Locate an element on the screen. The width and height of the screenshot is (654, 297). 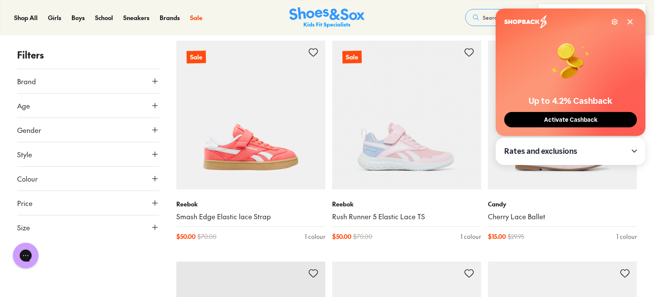
a: Girls is located at coordinates (54, 18).